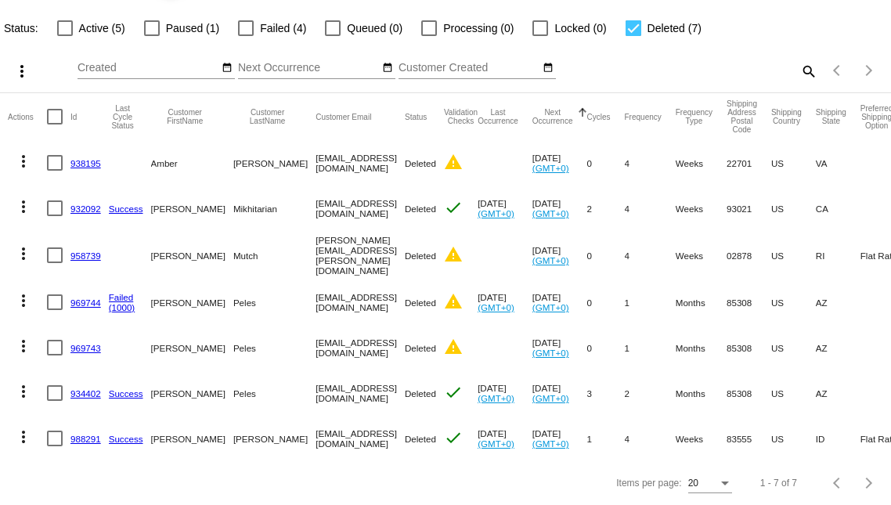 Image resolution: width=891 pixels, height=505 pixels. Describe the element at coordinates (274, 255) in the screenshot. I see `mat-cell: Mutch` at that location.